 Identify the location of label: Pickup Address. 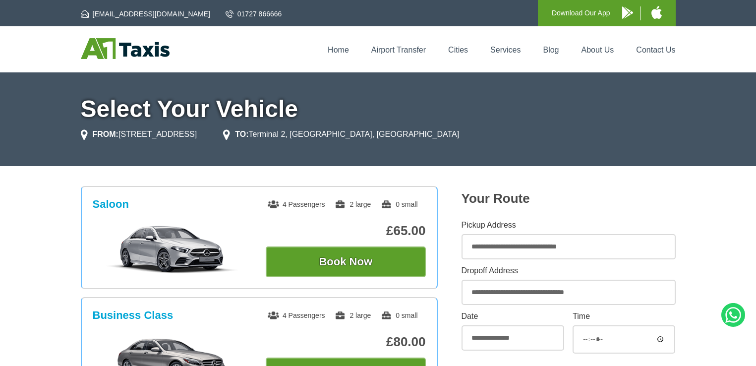
(569, 225).